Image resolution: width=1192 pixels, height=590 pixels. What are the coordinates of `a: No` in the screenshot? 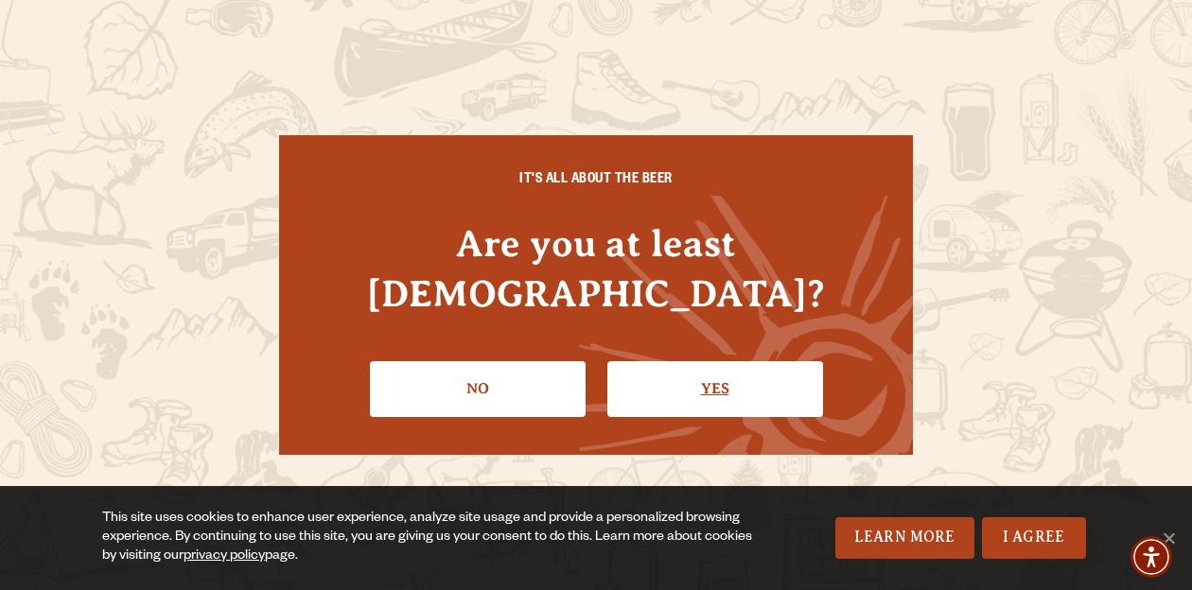 It's located at (478, 389).